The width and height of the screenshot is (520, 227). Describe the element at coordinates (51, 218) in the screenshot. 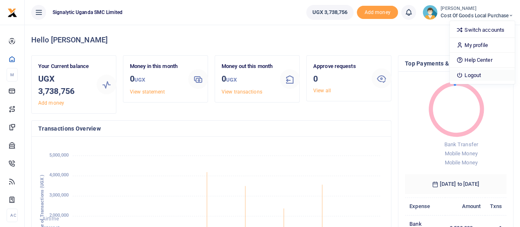

I see `span: Airtime` at that location.